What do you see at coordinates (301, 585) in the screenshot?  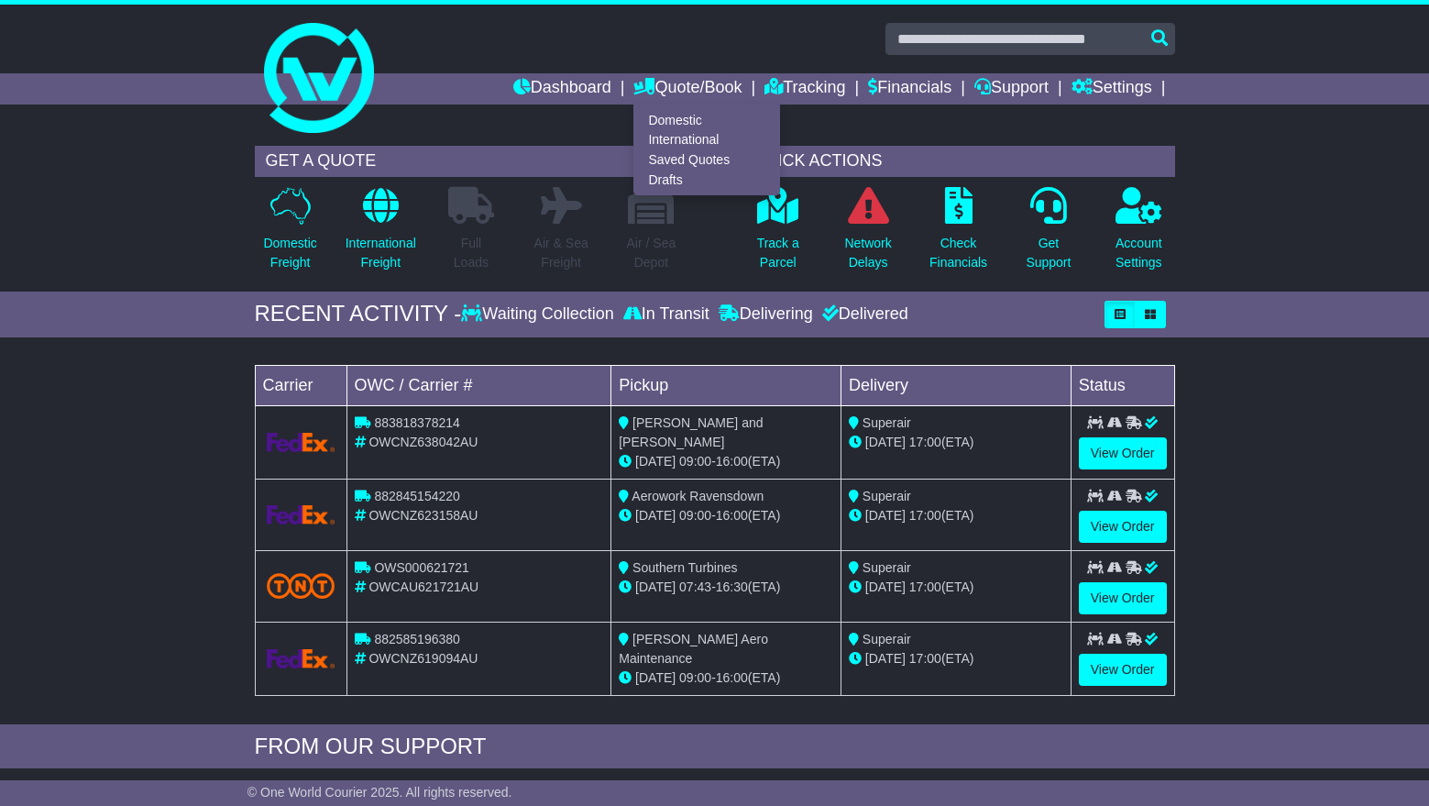 I see `img: TNT_Domestic.png` at bounding box center [301, 585].